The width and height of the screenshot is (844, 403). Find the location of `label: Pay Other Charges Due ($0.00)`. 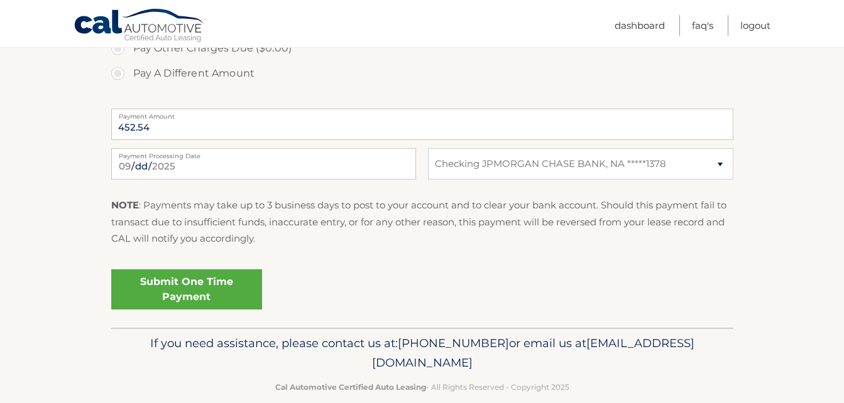

label: Pay Other Charges Due ($0.00) is located at coordinates (422, 48).